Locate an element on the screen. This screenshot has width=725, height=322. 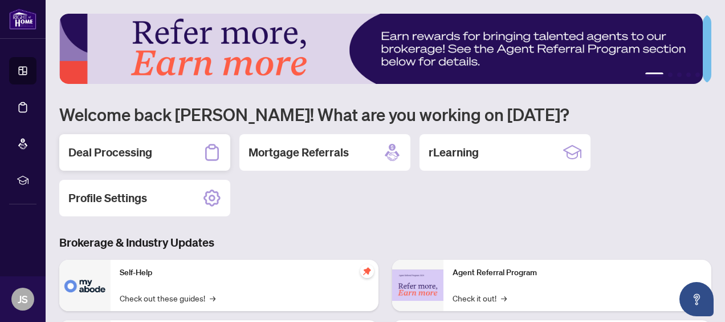
span: JS is located at coordinates (23, 299).